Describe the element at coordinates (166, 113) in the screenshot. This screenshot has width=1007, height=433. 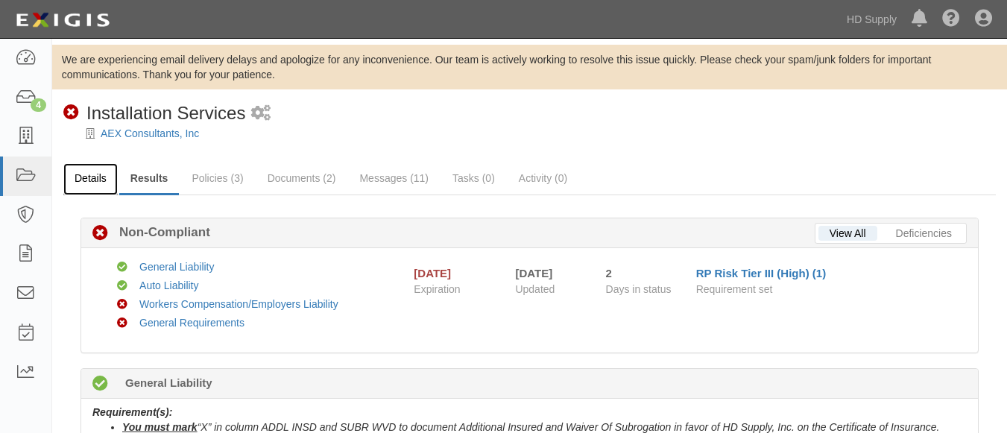
I see `span: Installation Services` at that location.